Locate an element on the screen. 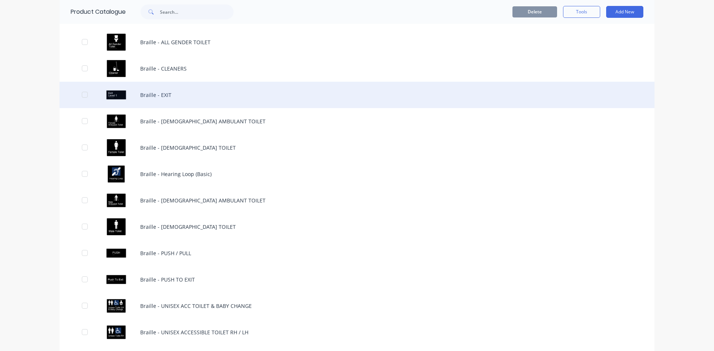 The image size is (714, 351). div: Braille - PUSH / PULLBraille - PUSH / PULL is located at coordinates (357, 253).